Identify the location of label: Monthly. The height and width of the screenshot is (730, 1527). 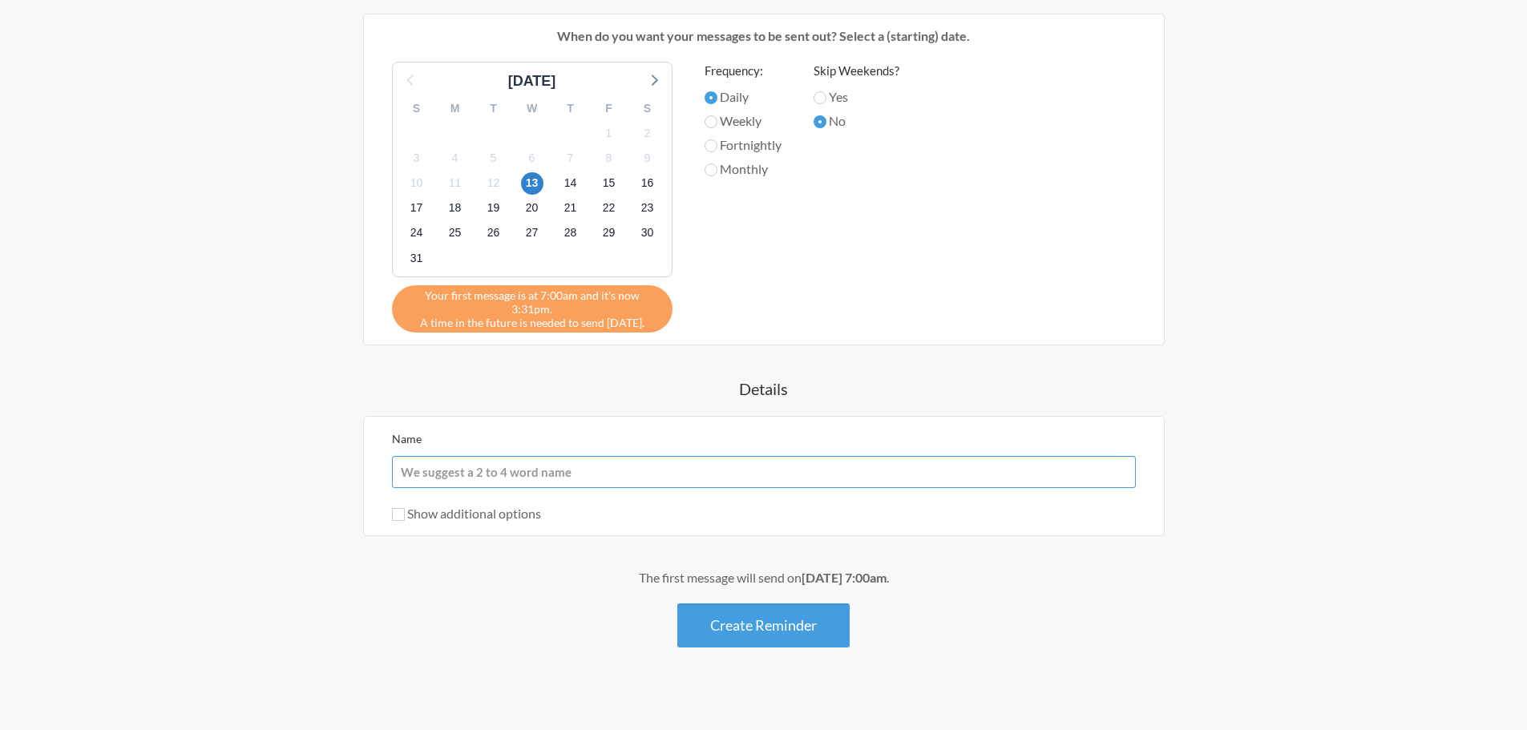
(743, 169).